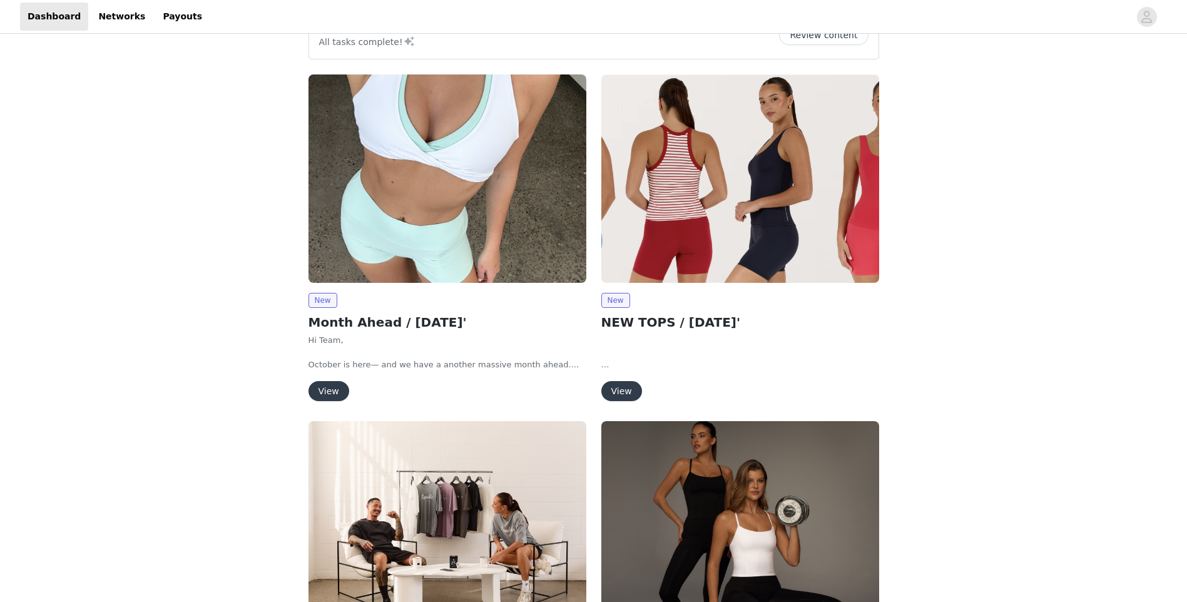 The width and height of the screenshot is (1187, 602). Describe the element at coordinates (121, 16) in the screenshot. I see `a: Networks` at that location.